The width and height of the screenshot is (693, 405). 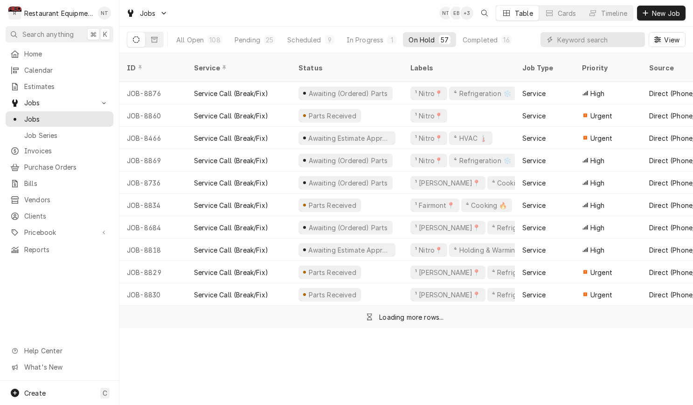 What do you see at coordinates (59, 86) in the screenshot?
I see `a: Estimates` at bounding box center [59, 86].